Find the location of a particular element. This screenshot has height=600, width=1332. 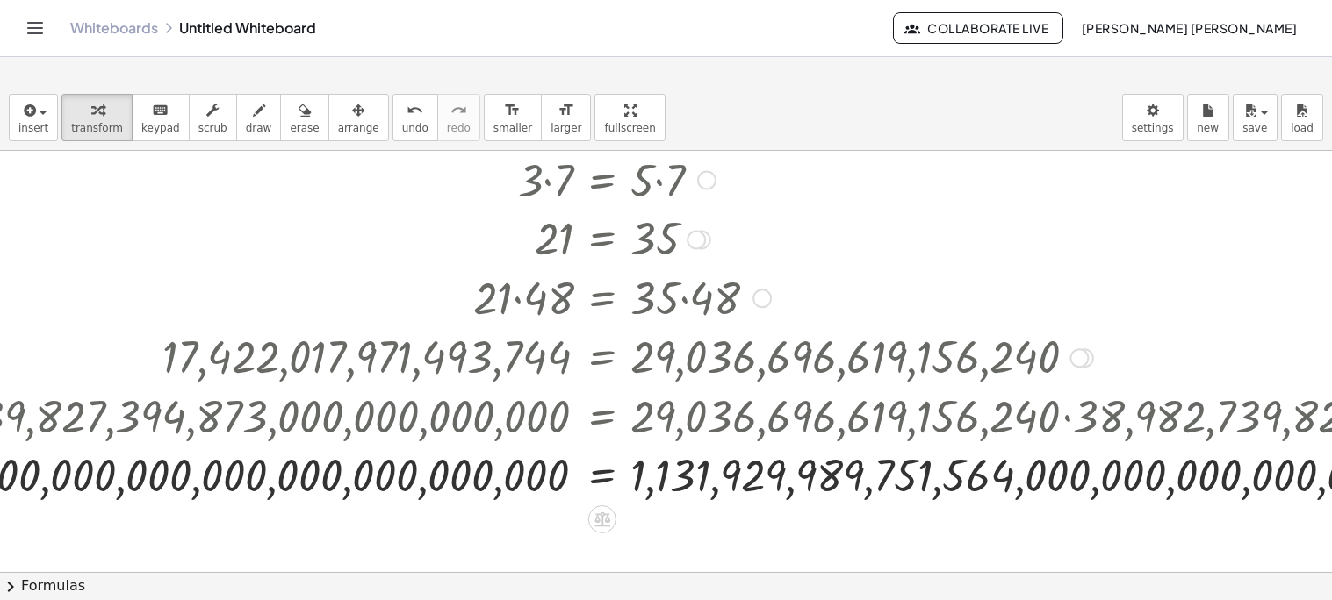

button: format_sizelarger is located at coordinates (565, 118).